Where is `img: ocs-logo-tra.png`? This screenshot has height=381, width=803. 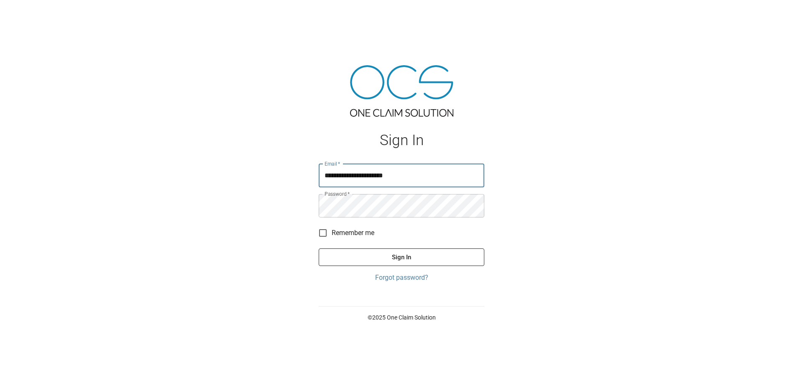
img: ocs-logo-tra.png is located at coordinates (401, 91).